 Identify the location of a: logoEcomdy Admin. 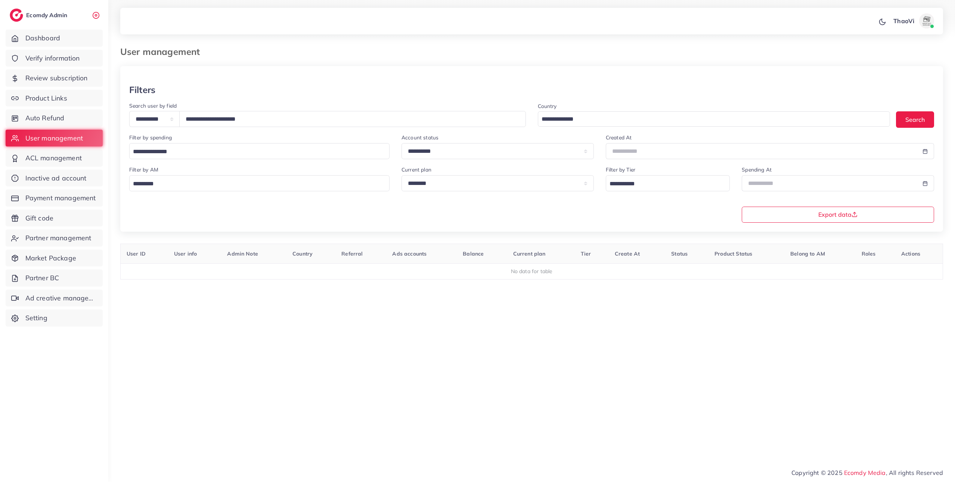
(39, 15).